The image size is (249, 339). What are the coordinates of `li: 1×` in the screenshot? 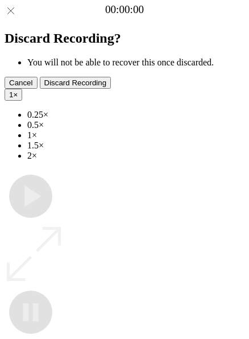 It's located at (136, 135).